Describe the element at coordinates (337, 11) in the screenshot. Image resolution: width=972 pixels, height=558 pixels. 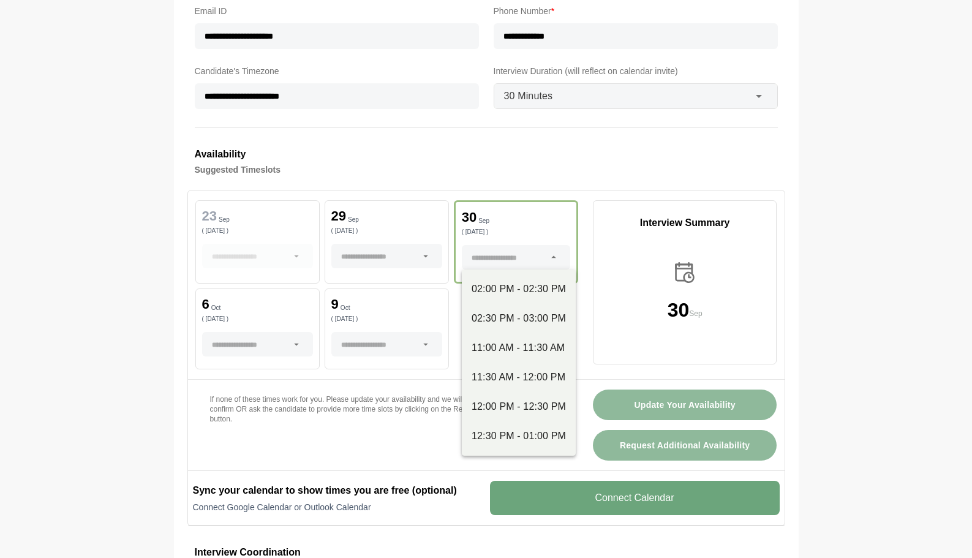
I see `label: Email ID` at that location.